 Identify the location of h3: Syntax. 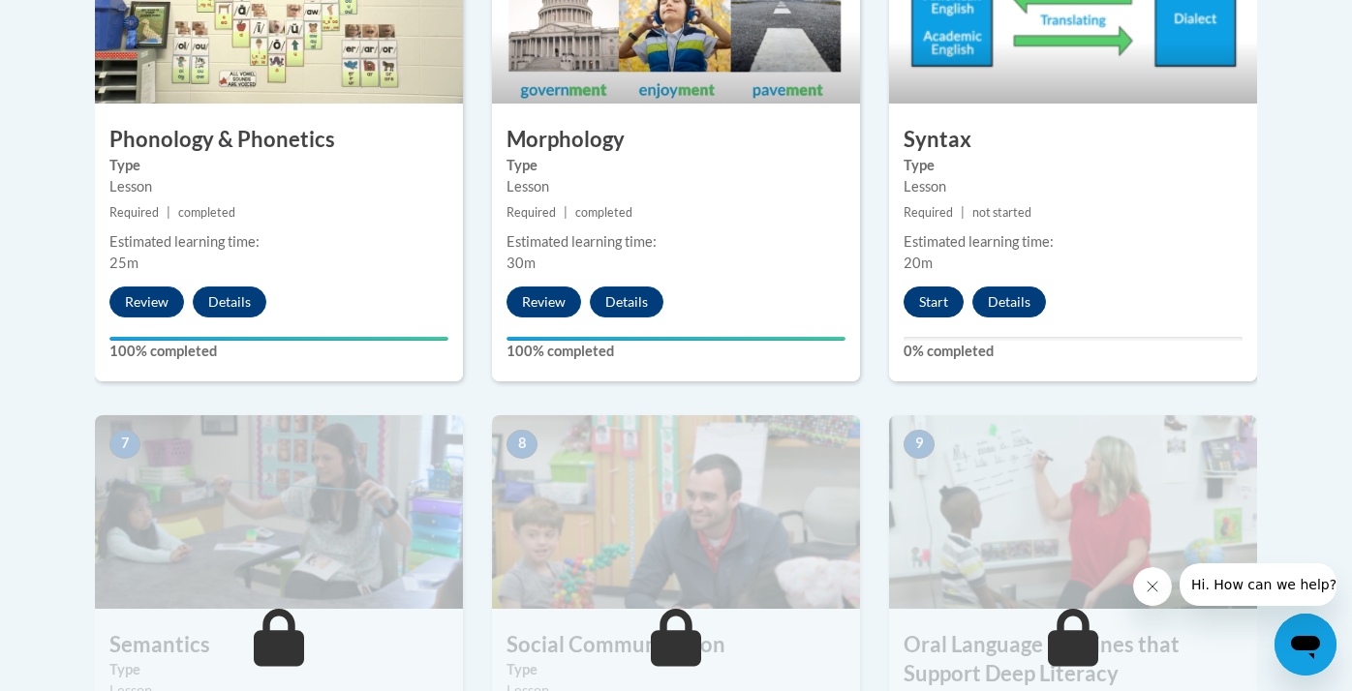
(1073, 139).